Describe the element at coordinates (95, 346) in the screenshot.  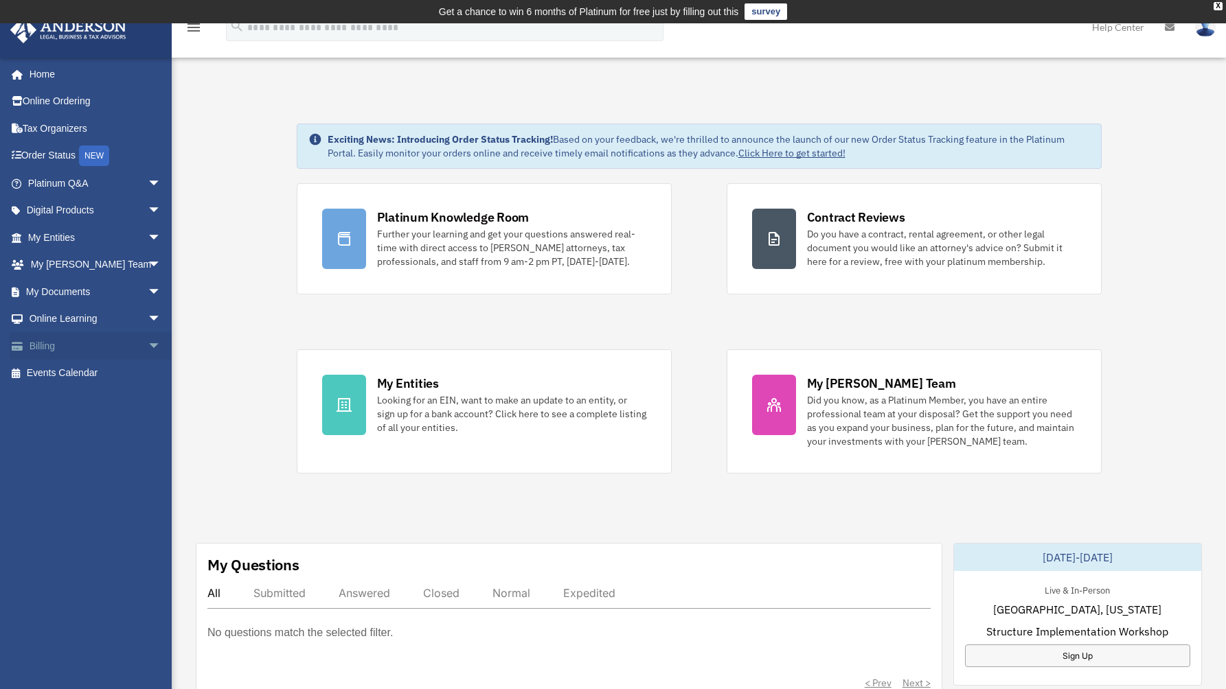
I see `a: Billingarrow_drop_down` at that location.